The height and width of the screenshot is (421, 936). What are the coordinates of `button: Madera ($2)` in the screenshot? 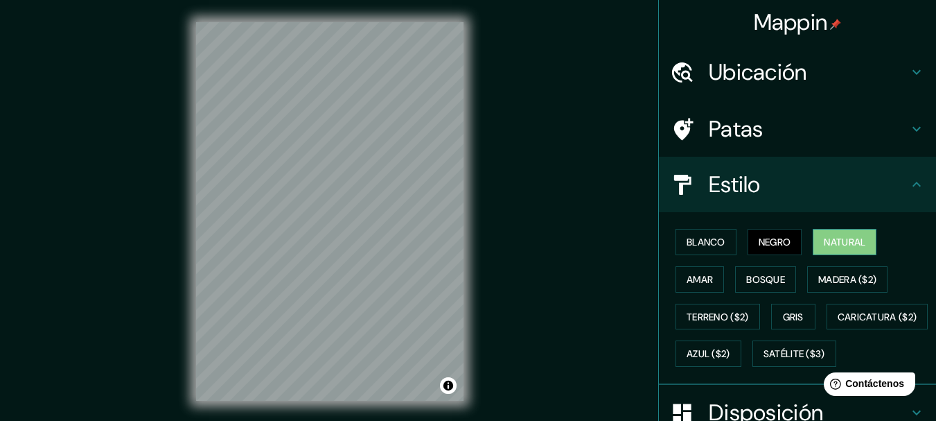 It's located at (847, 279).